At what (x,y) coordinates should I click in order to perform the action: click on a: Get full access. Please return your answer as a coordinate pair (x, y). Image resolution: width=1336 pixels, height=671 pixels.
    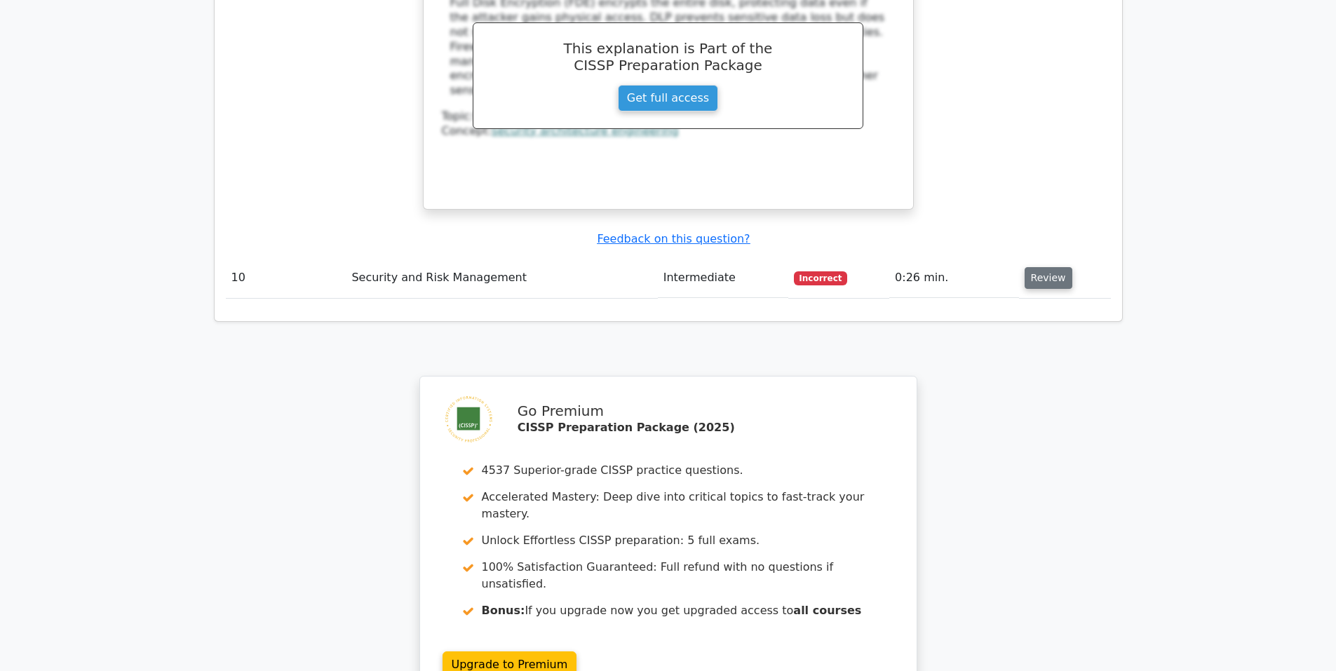
    Looking at the image, I should click on (668, 98).